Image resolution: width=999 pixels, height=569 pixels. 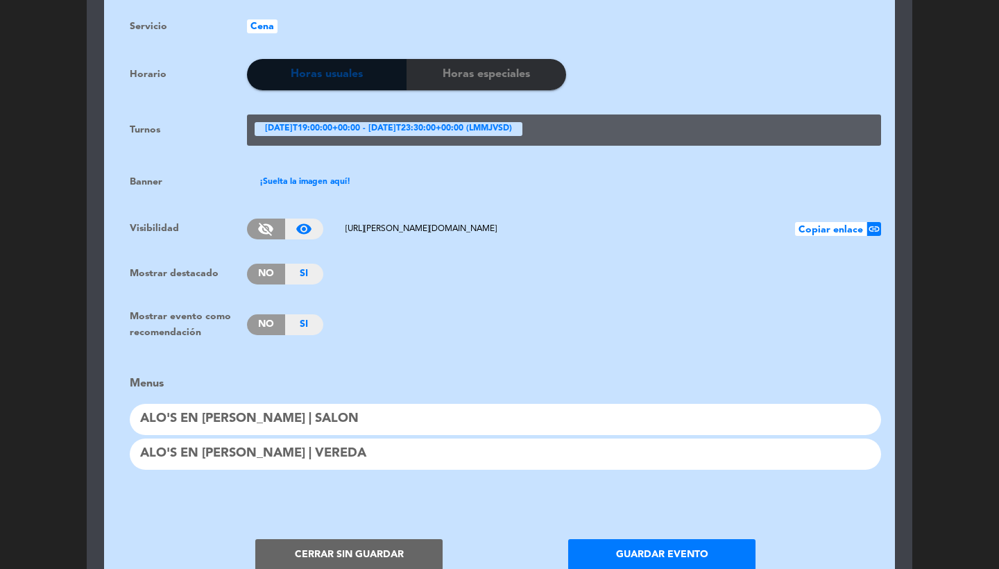 What do you see at coordinates (148, 26) in the screenshot?
I see `span: Servicio` at bounding box center [148, 26].